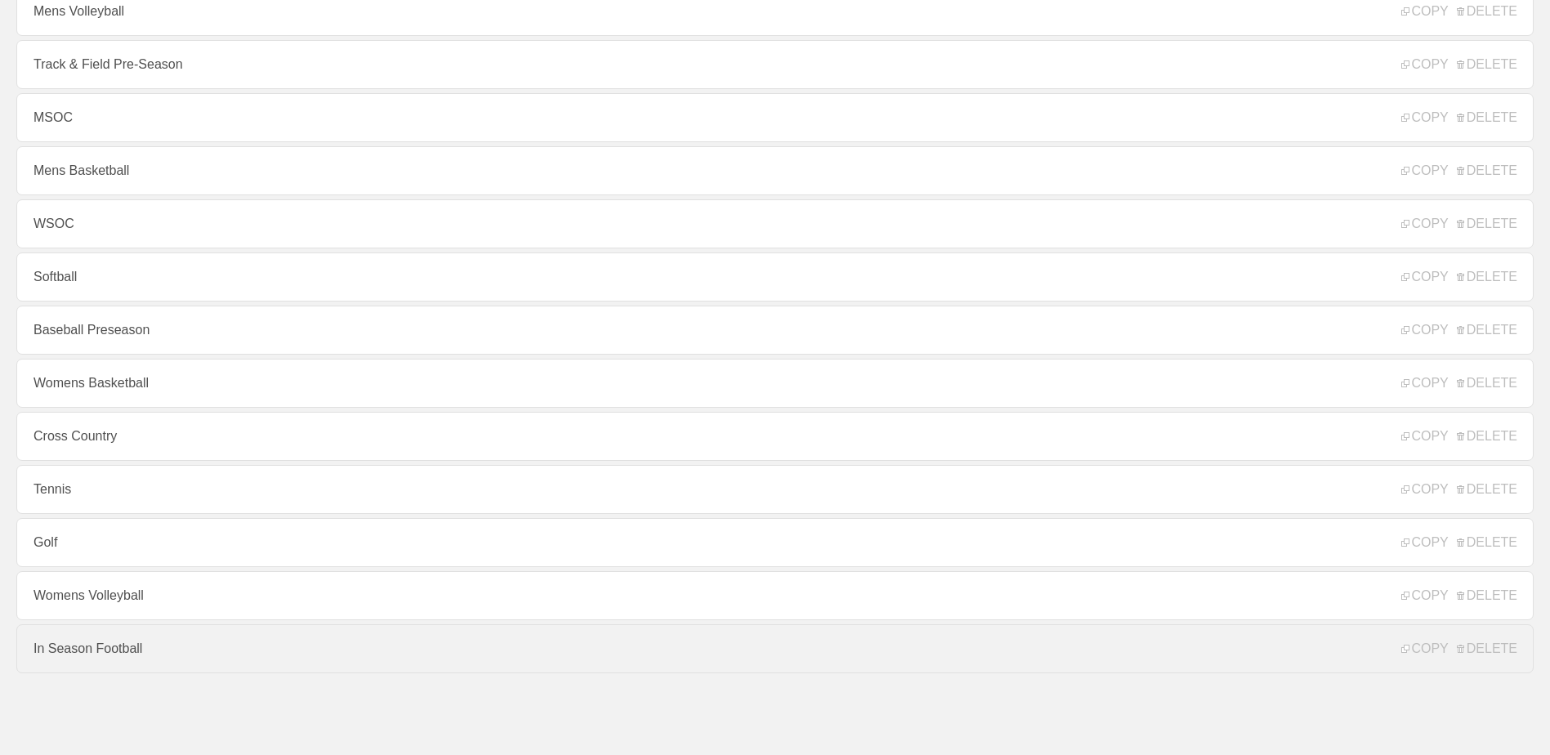 The width and height of the screenshot is (1550, 755). What do you see at coordinates (775, 436) in the screenshot?
I see `a: Cross Country` at bounding box center [775, 436].